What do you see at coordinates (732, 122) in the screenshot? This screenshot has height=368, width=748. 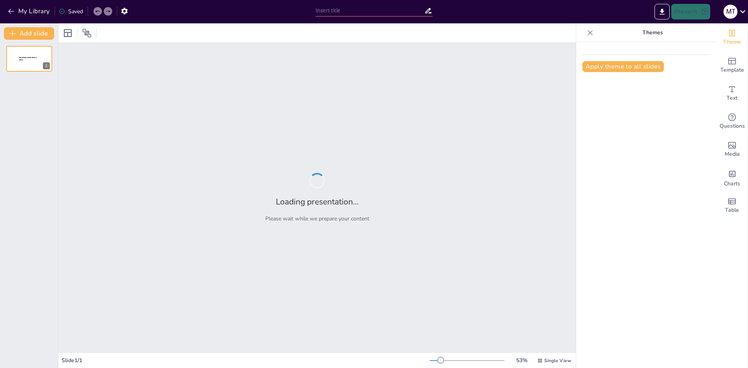 I see `div: Get real-time input from your audience` at bounding box center [732, 122].